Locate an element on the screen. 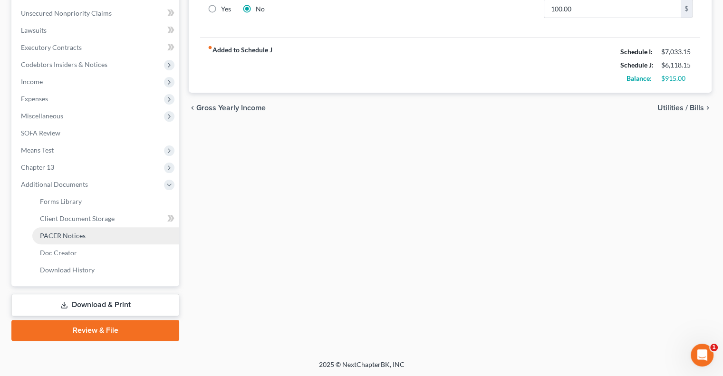  button: Utilities / Bills chevron_right is located at coordinates (684, 108).